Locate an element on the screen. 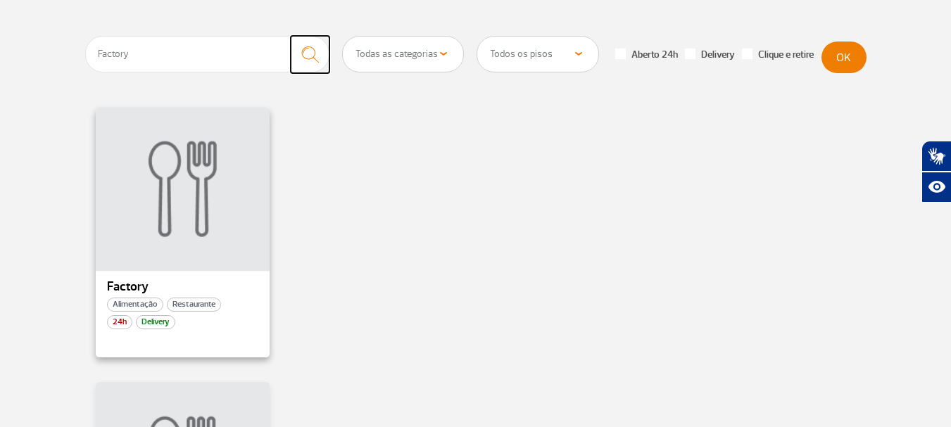 This screenshot has width=951, height=427. button: OK is located at coordinates (844, 57).